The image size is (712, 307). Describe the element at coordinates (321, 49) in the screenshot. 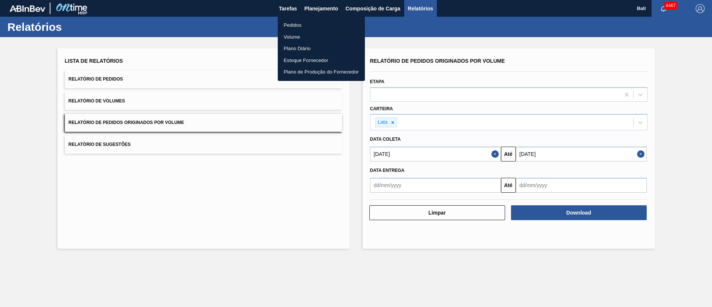

I see `li: Plano Diário` at that location.